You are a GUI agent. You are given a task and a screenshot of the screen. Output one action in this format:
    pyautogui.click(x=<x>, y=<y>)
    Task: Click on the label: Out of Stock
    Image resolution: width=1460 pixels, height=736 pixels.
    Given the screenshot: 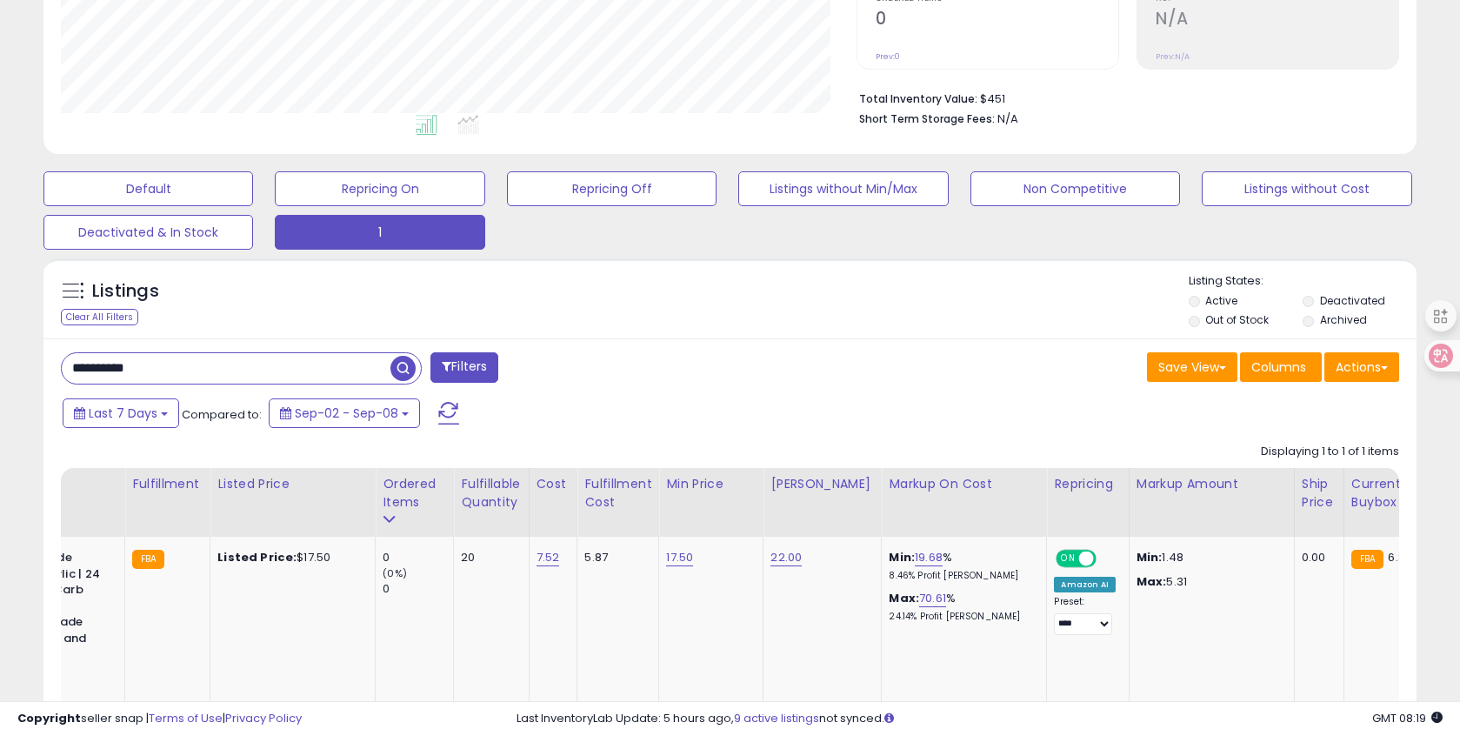 What is the action you would take?
    pyautogui.click(x=1237, y=319)
    